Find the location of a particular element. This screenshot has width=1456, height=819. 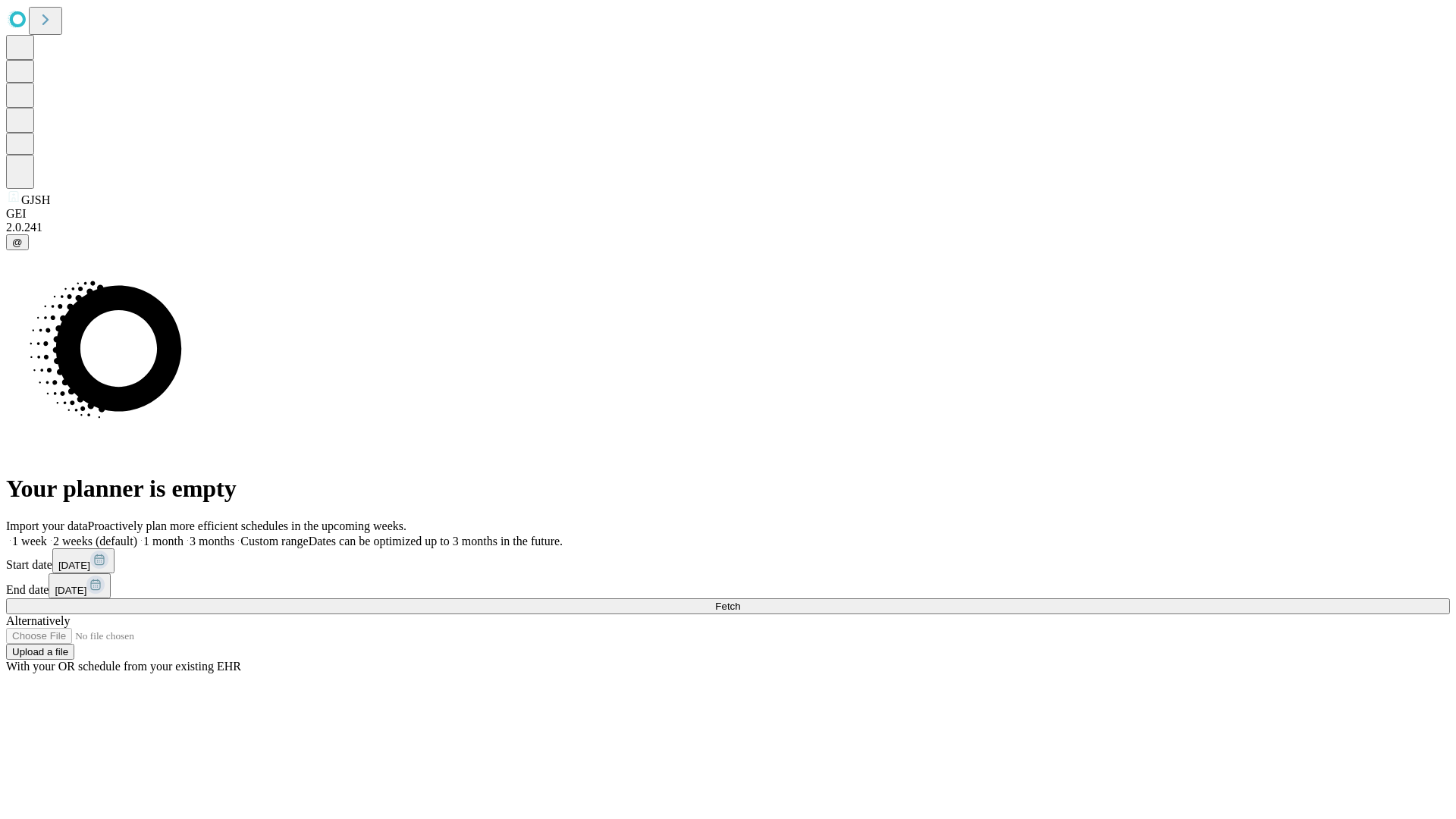

span: With your OR schedule from your existing EHR is located at coordinates (124, 665).